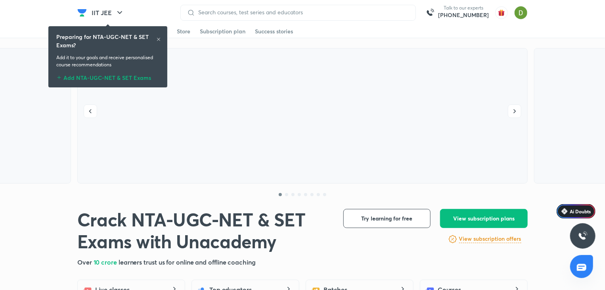 This screenshot has height=290, width=605. What do you see at coordinates (387, 218) in the screenshot?
I see `button: Try learning for free` at bounding box center [387, 218].